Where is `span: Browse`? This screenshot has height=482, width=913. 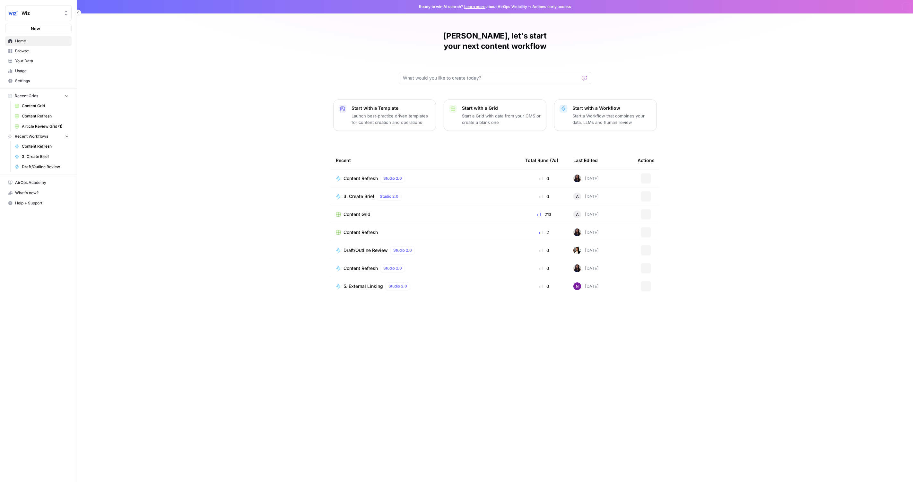 span: Browse is located at coordinates (42, 51).